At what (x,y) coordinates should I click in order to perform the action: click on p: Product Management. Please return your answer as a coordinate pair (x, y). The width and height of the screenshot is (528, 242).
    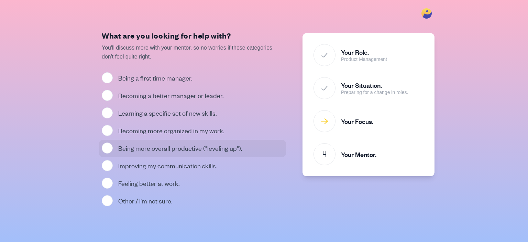
    Looking at the image, I should click on (364, 59).